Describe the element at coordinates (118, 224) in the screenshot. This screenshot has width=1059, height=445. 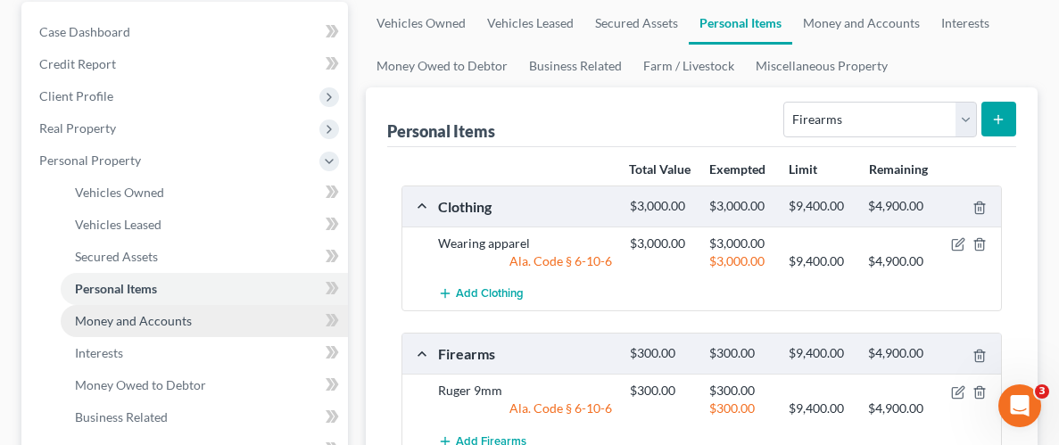
I see `span: Vehicles Leased` at that location.